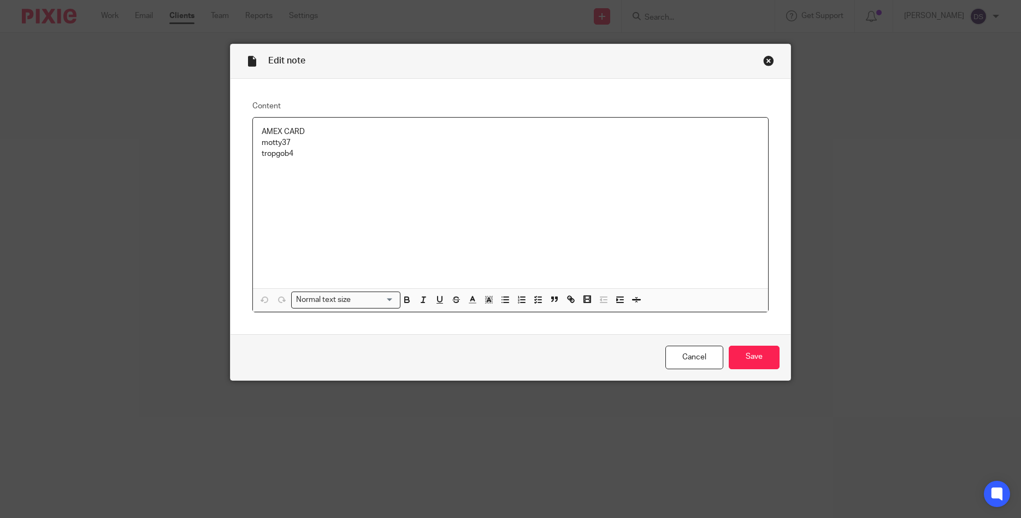 The height and width of the screenshot is (518, 1021). I want to click on input: Save, so click(754, 357).